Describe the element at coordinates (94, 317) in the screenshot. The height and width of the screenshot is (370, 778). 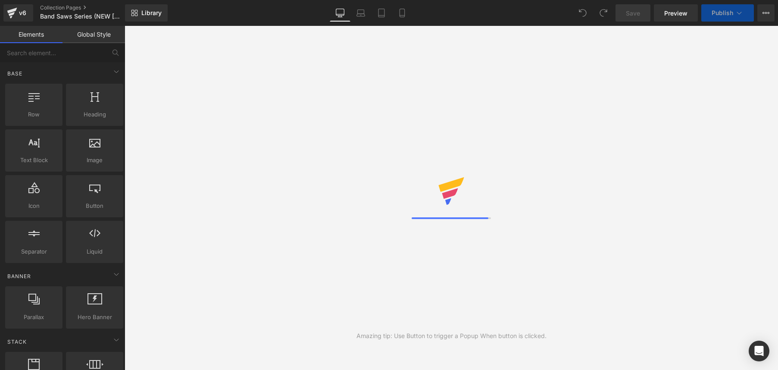
I see `span: Hero Banner` at that location.